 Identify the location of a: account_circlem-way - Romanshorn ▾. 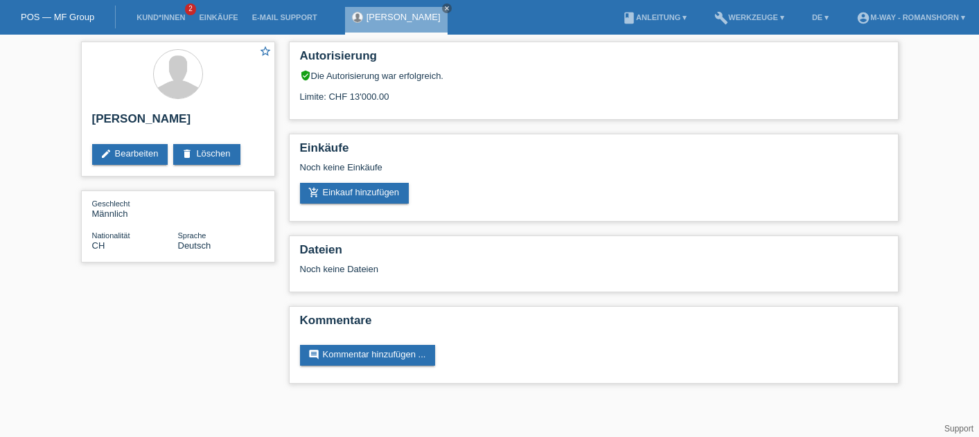
(910, 17).